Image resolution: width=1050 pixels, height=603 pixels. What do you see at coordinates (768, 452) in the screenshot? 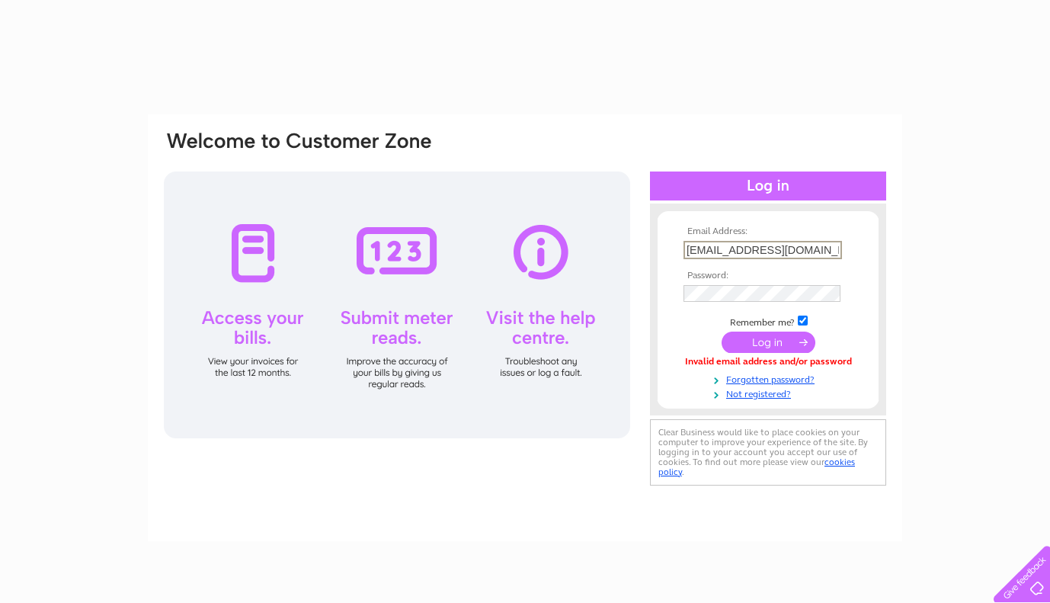
I see `div: Clear Business would like to place cookies on your computer to improve your experience of the sit...` at bounding box center [768, 452].